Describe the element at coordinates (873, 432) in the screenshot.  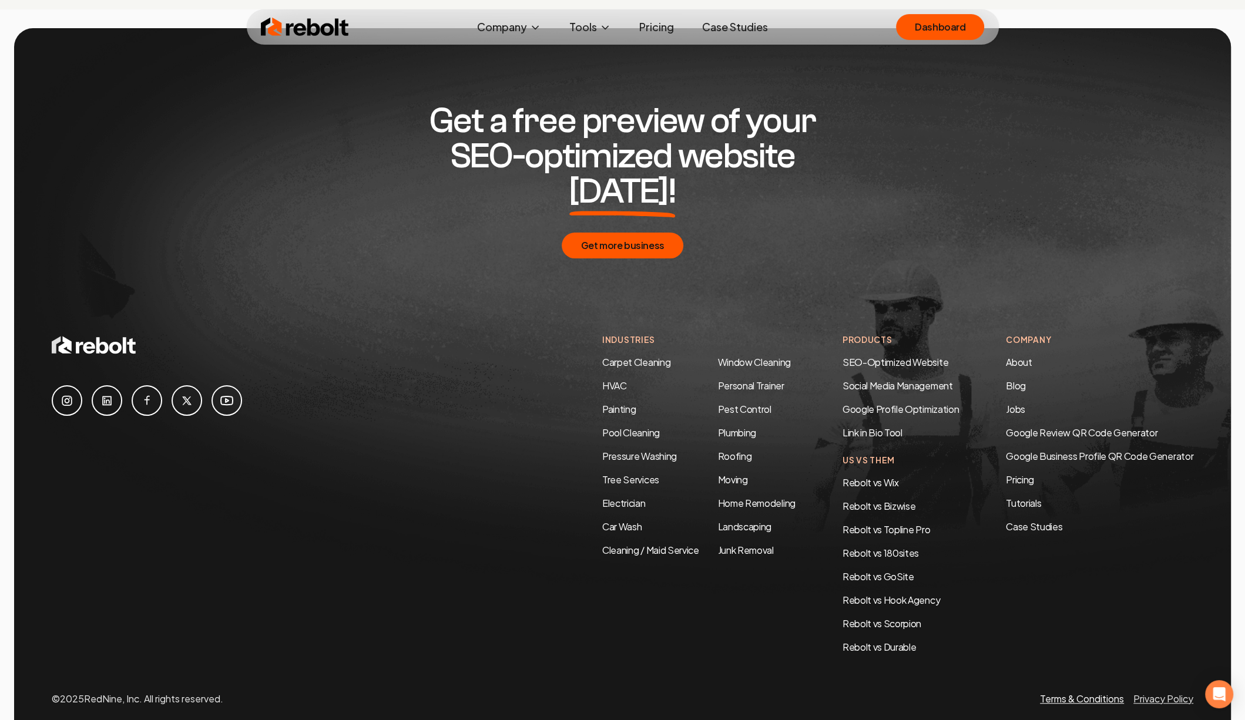
I see `a: Link in Bio Tool` at that location.